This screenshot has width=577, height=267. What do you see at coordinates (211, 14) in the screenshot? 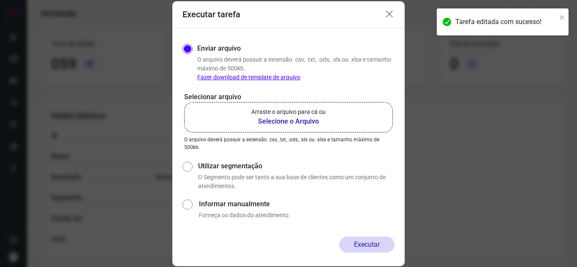
I see `h3: Executar tarefa` at bounding box center [211, 14].